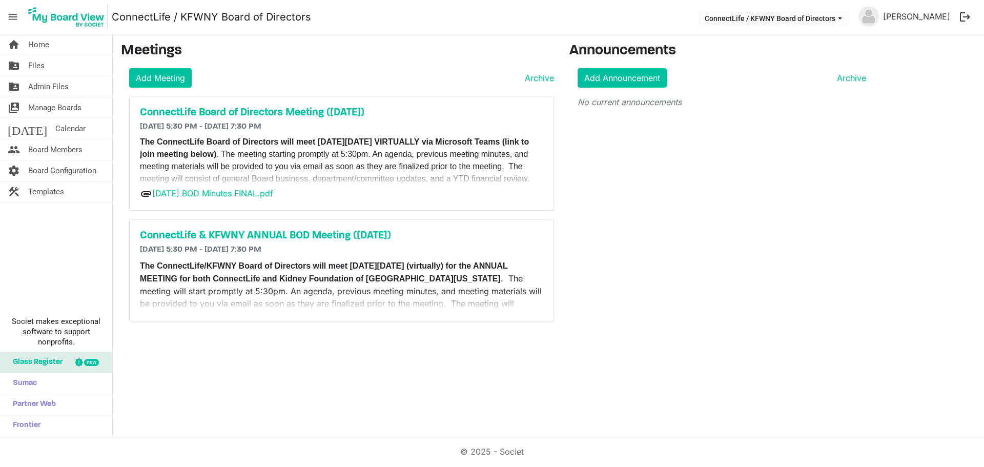  What do you see at coordinates (32, 404) in the screenshot?
I see `span: Partner Web` at bounding box center [32, 404].